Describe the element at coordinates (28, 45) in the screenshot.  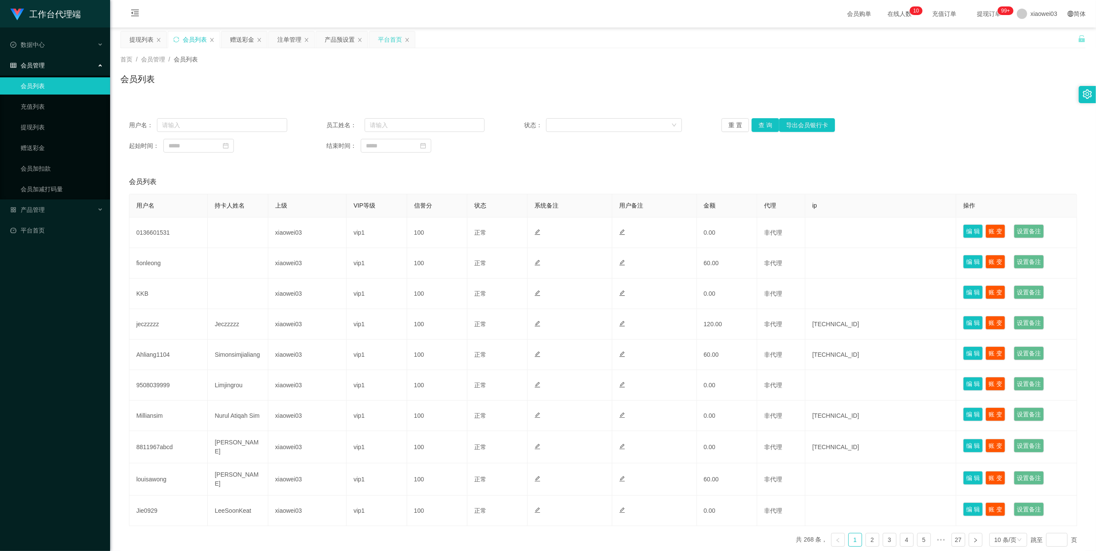
I see `span: 数据中心` at that location.